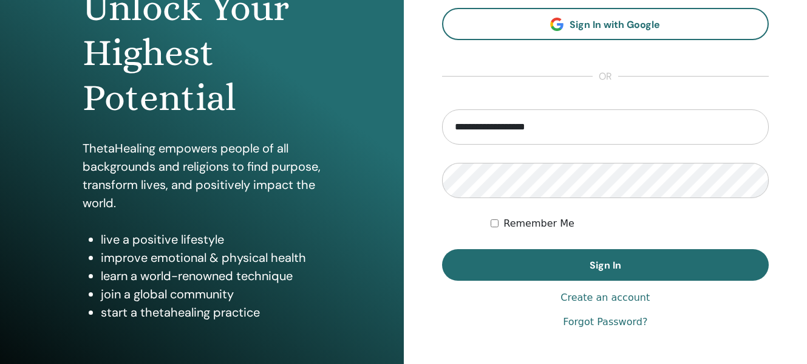 The height and width of the screenshot is (364, 807). I want to click on span: Sign In with Google, so click(615, 24).